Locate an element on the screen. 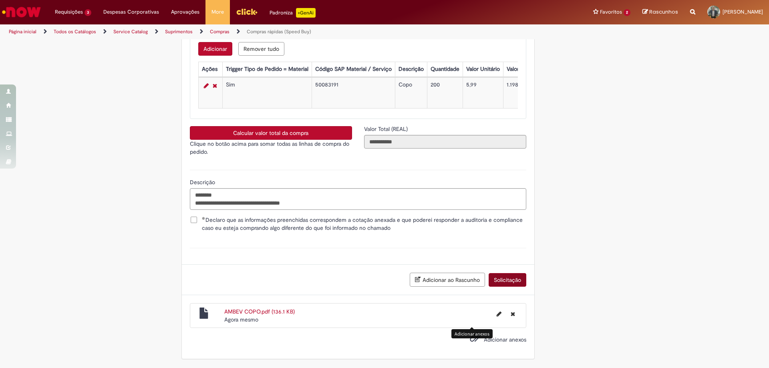 The width and height of the screenshot is (769, 368). th: Ações is located at coordinates (210, 69).